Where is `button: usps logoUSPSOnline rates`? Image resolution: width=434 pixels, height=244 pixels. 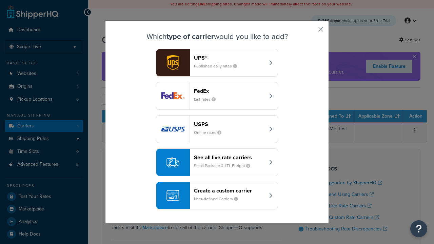 button: usps logoUSPSOnline rates is located at coordinates (217, 129).